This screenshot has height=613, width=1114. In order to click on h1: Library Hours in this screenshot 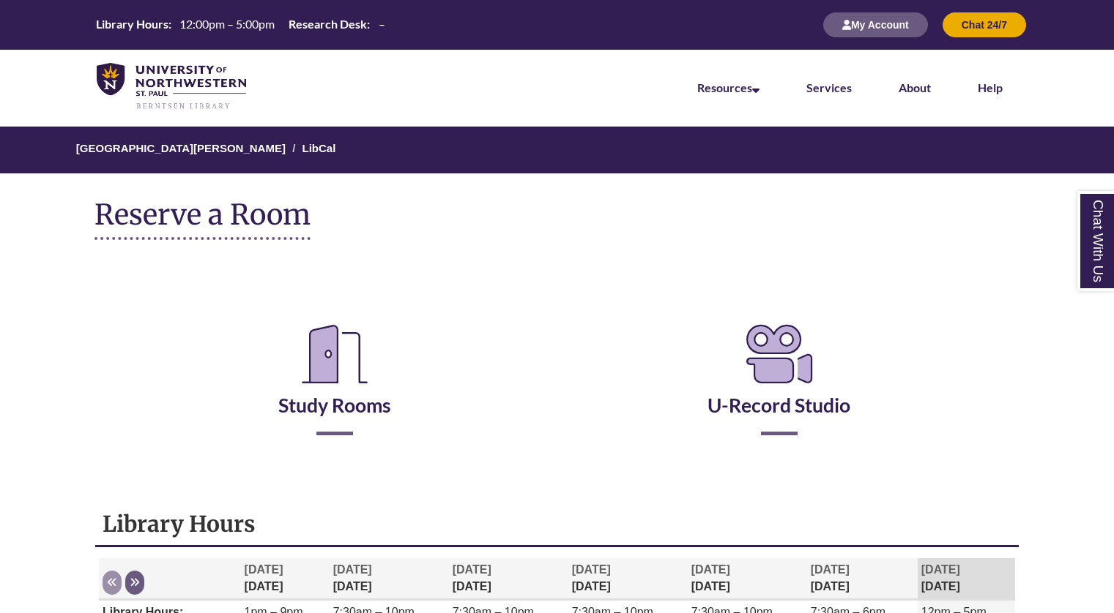, I will do `click(556, 524)`.